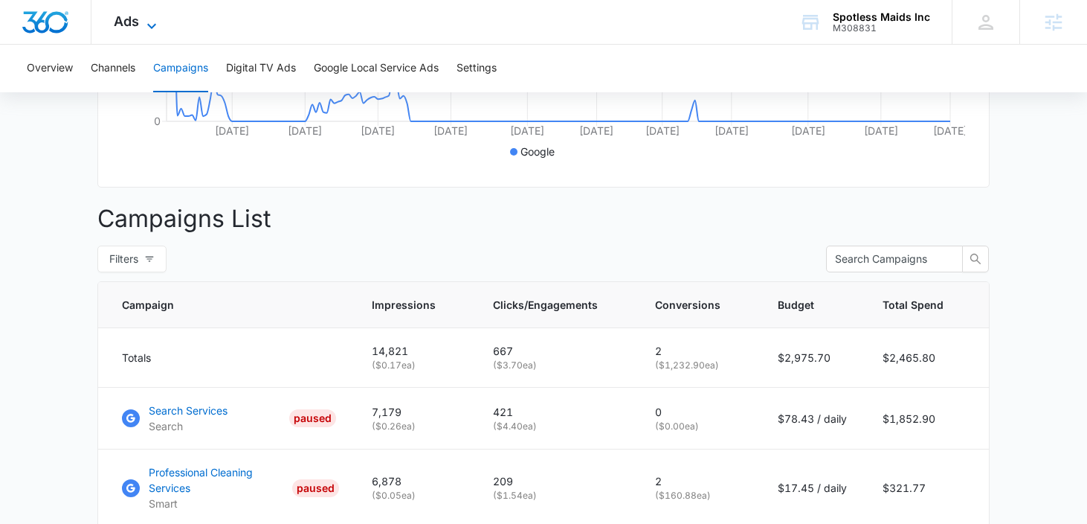  I want to click on p: 7,179, so click(414, 411).